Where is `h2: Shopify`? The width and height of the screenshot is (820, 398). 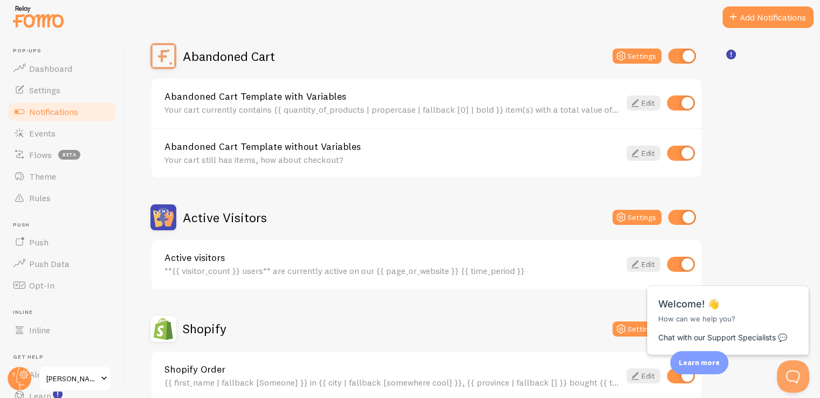
h2: Shopify is located at coordinates (204, 328).